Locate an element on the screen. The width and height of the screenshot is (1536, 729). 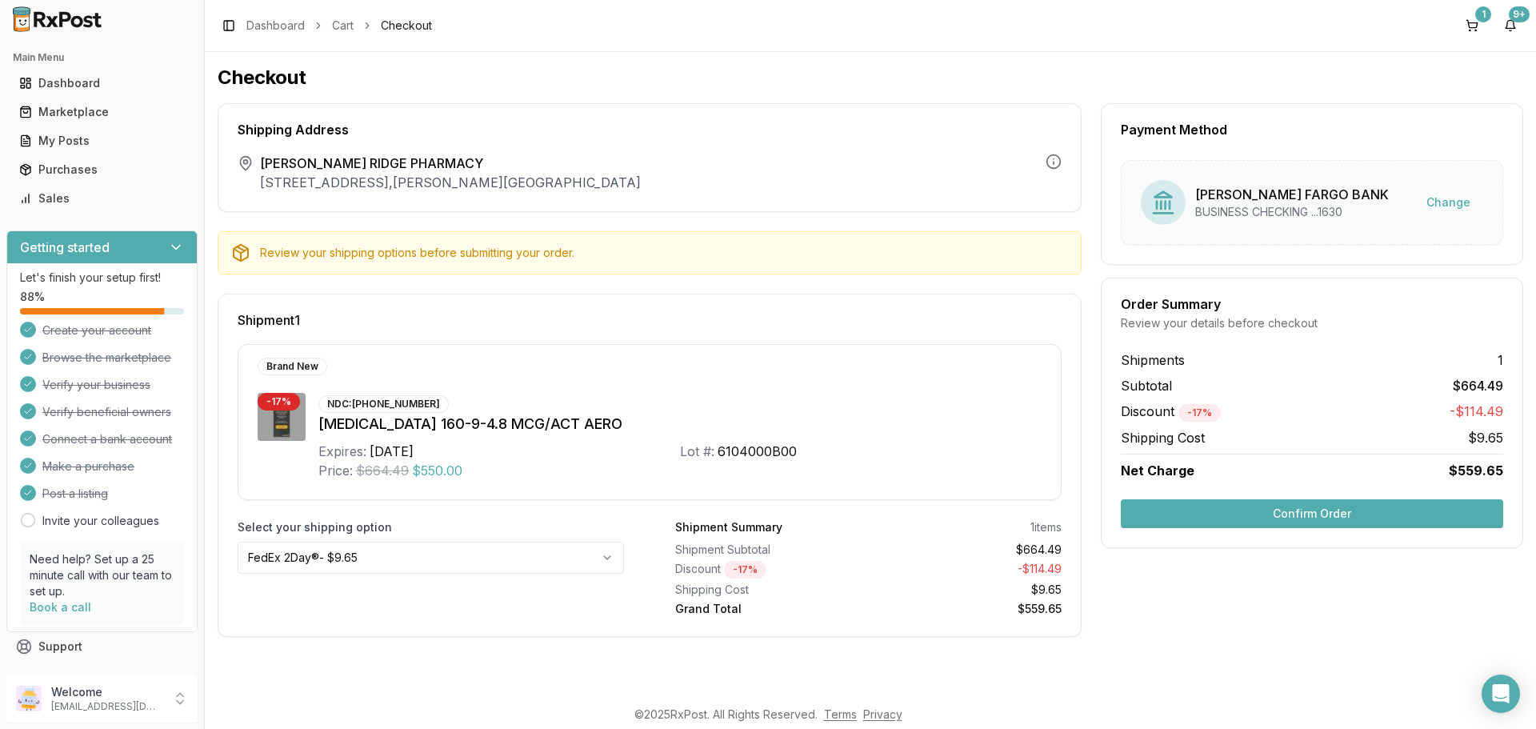
div: $559.65 is located at coordinates (969, 609).